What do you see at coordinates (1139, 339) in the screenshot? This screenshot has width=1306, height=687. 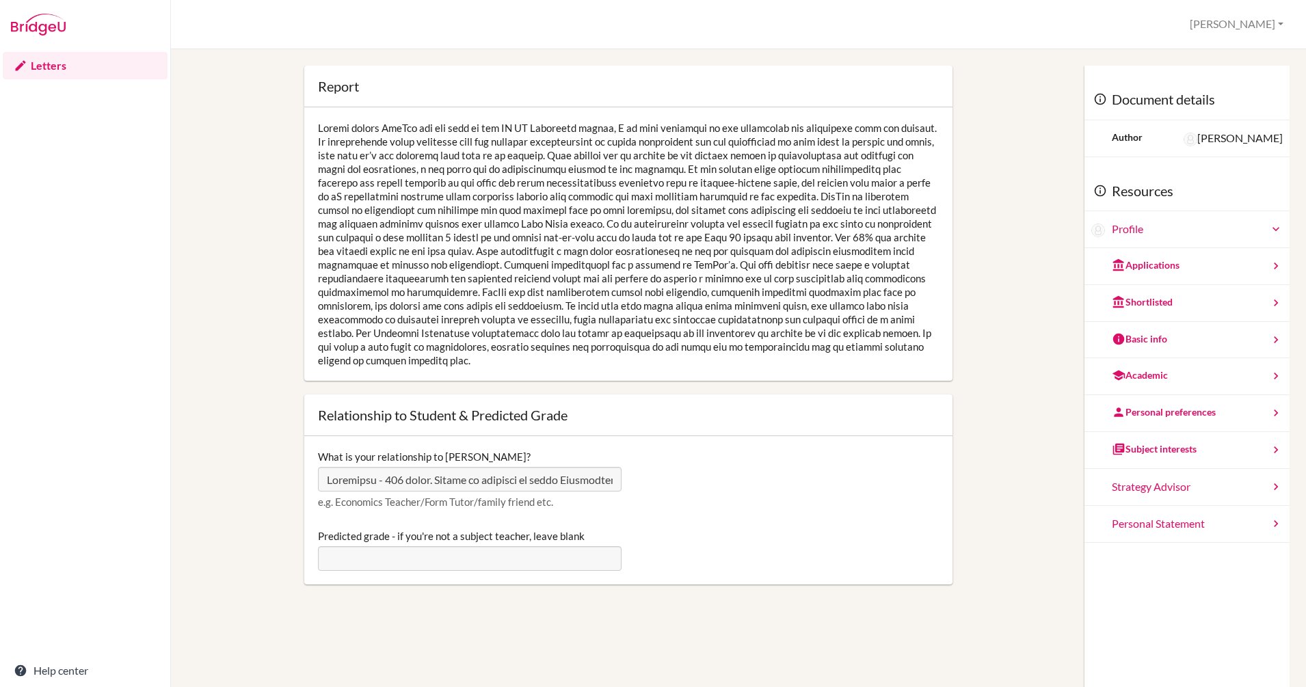 I see `div: Basic info` at bounding box center [1139, 339].